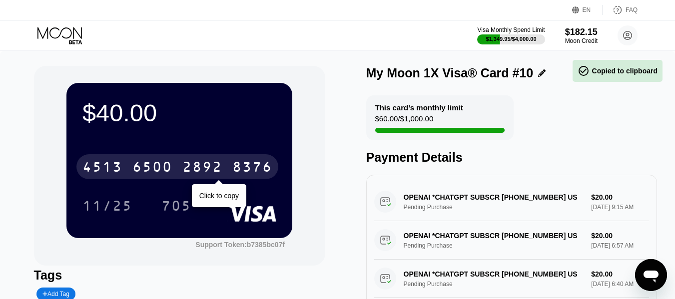  What do you see at coordinates (511, 39) in the screenshot?
I see `div: $1,349.95 / $4,000.00` at bounding box center [511, 39].